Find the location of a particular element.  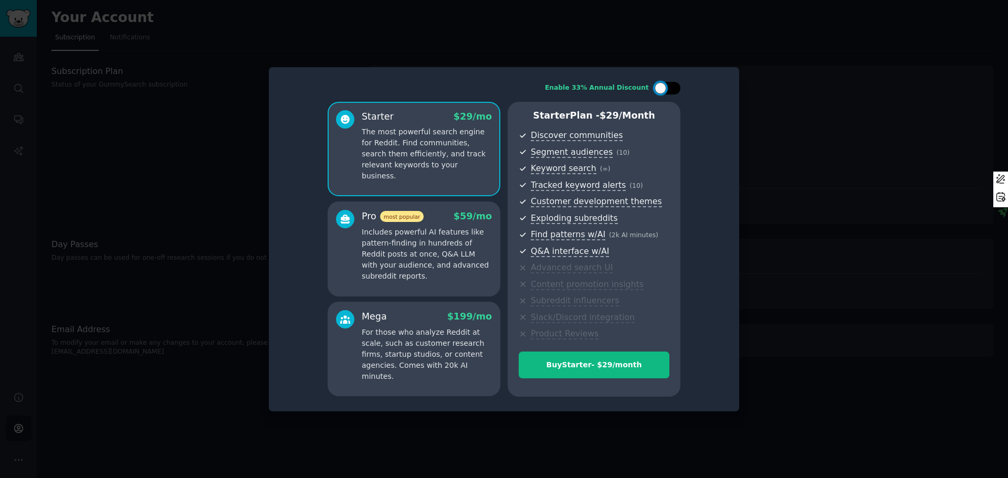

span: most popular is located at coordinates (402, 216).